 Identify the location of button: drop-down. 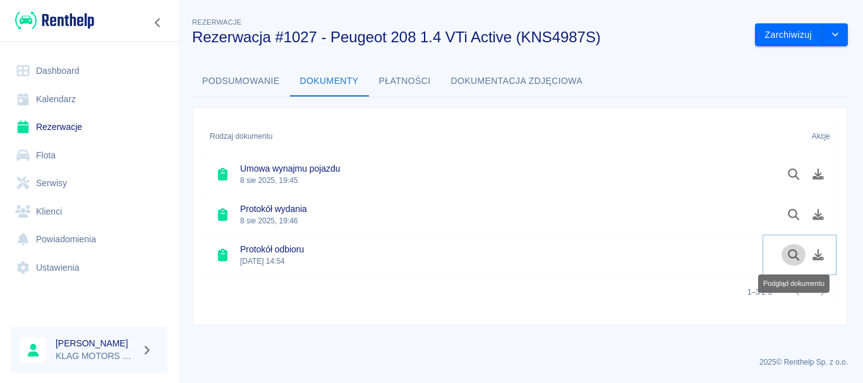
(835, 35).